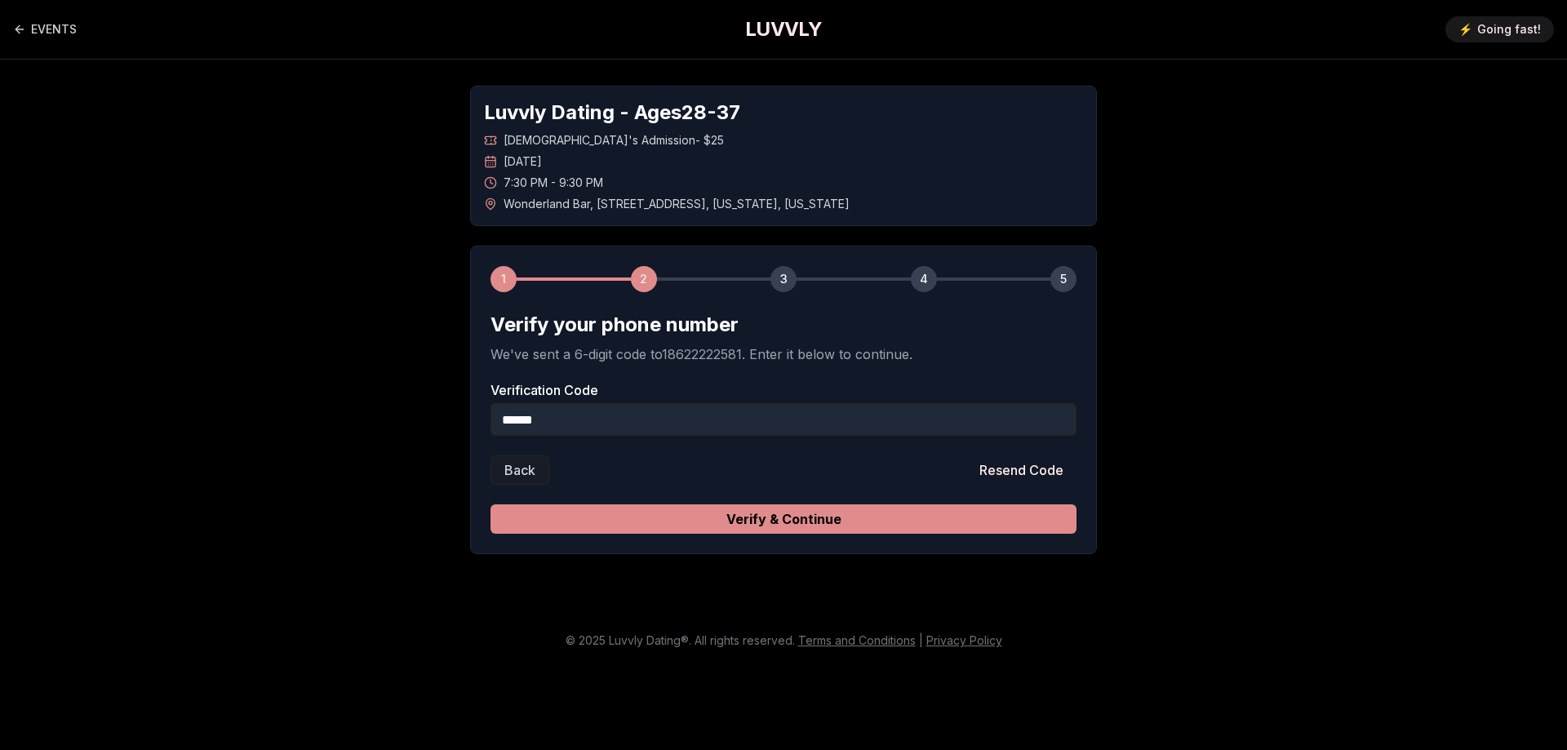  I want to click on div: 5, so click(1063, 279).